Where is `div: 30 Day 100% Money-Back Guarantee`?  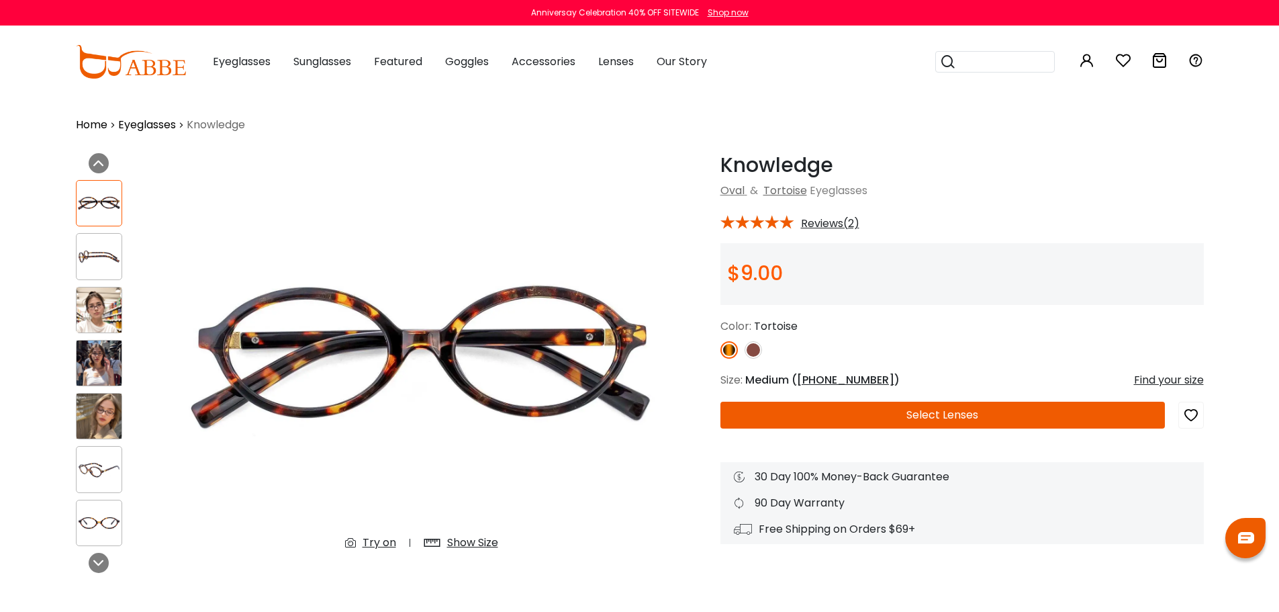
div: 30 Day 100% Money-Back Guarantee is located at coordinates (962, 477).